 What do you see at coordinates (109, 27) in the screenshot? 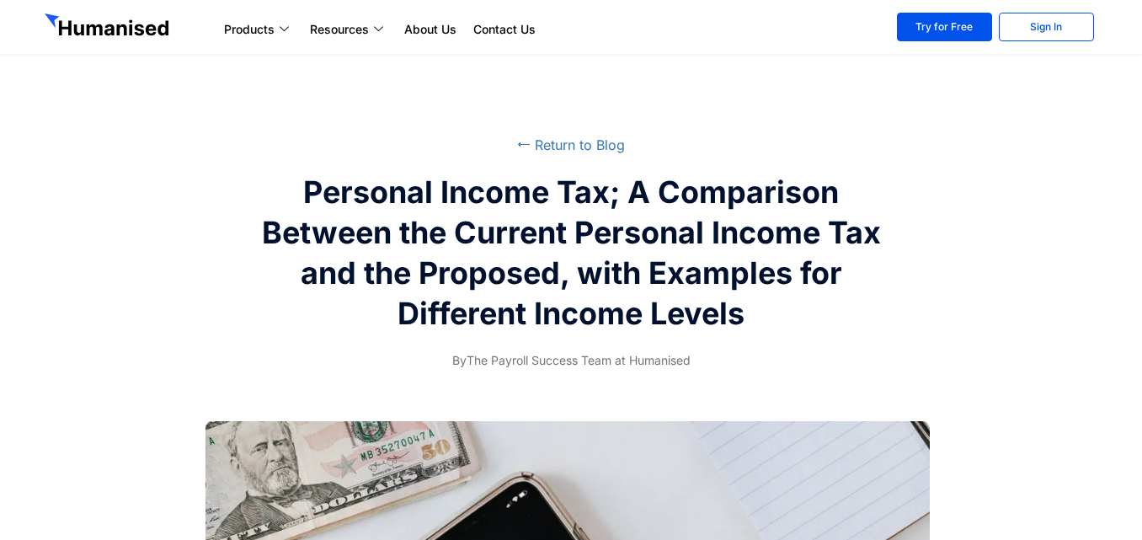
I see `img: GetHumanised Logo` at bounding box center [109, 27].